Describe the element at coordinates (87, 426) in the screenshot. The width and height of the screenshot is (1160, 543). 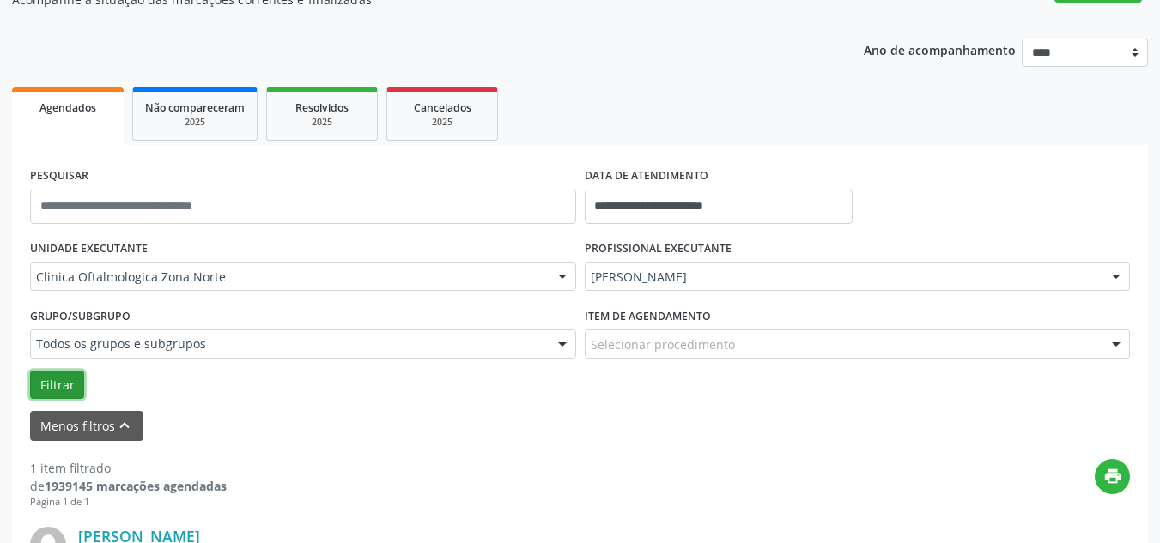
I see `button: Menos filtroskeyboard_arrow_up` at that location.